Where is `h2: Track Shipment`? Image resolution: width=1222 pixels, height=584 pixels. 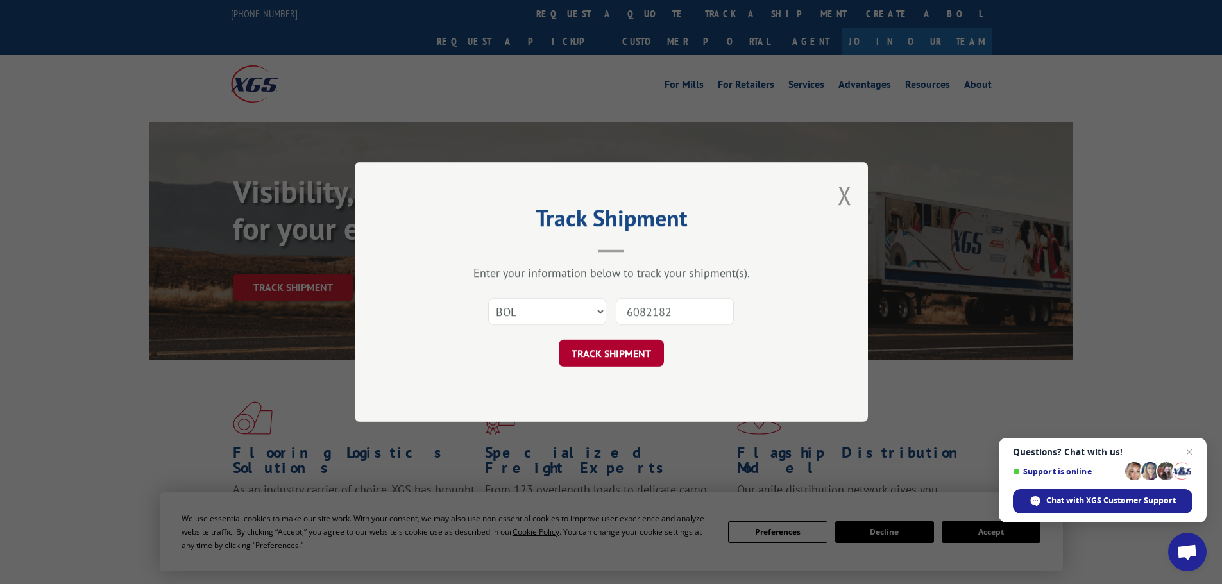
h2: Track Shipment is located at coordinates (611, 221).